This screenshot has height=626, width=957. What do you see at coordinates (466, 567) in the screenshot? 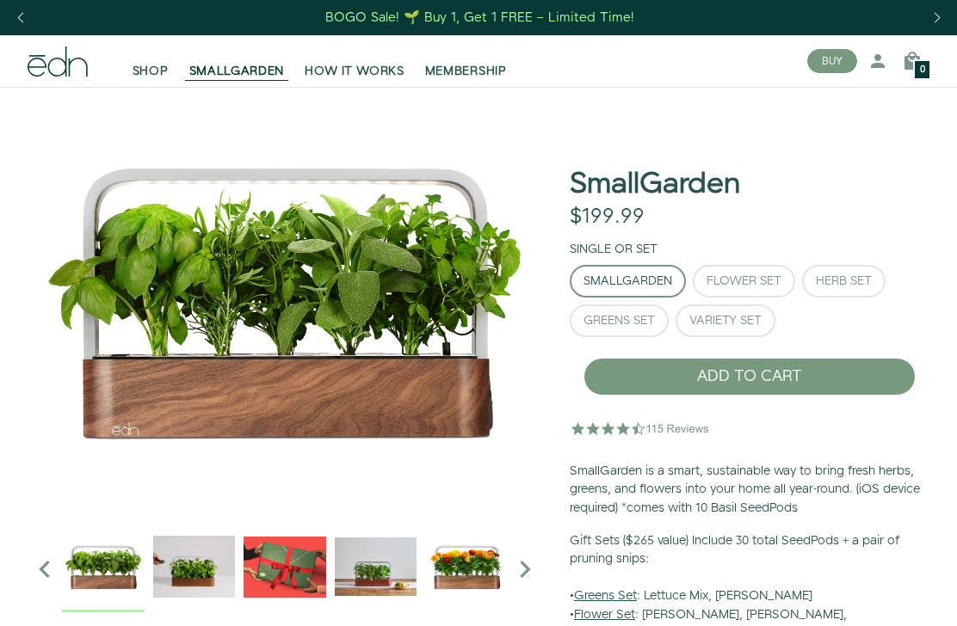
I see `img: edn-smallgarden-marigold-hero-SLV-2000px_1024x.png` at bounding box center [466, 567].